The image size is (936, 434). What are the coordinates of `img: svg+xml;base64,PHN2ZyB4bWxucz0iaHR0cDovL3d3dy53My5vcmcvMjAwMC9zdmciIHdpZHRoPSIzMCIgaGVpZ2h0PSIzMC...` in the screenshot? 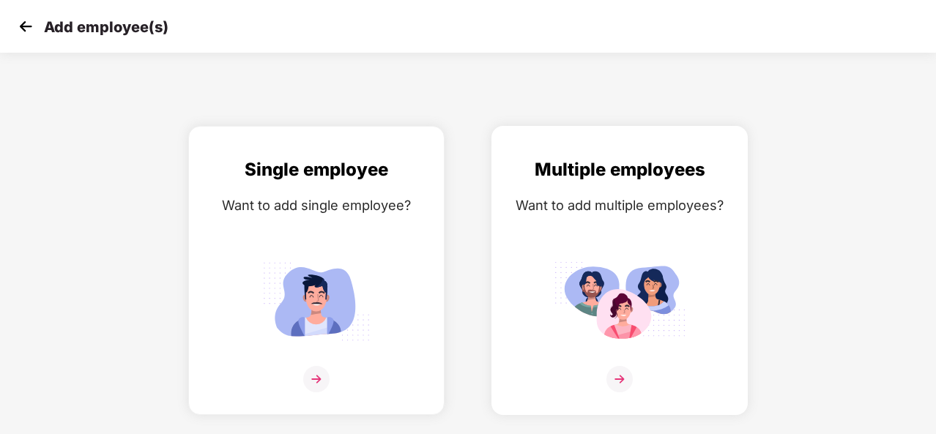 It's located at (26, 26).